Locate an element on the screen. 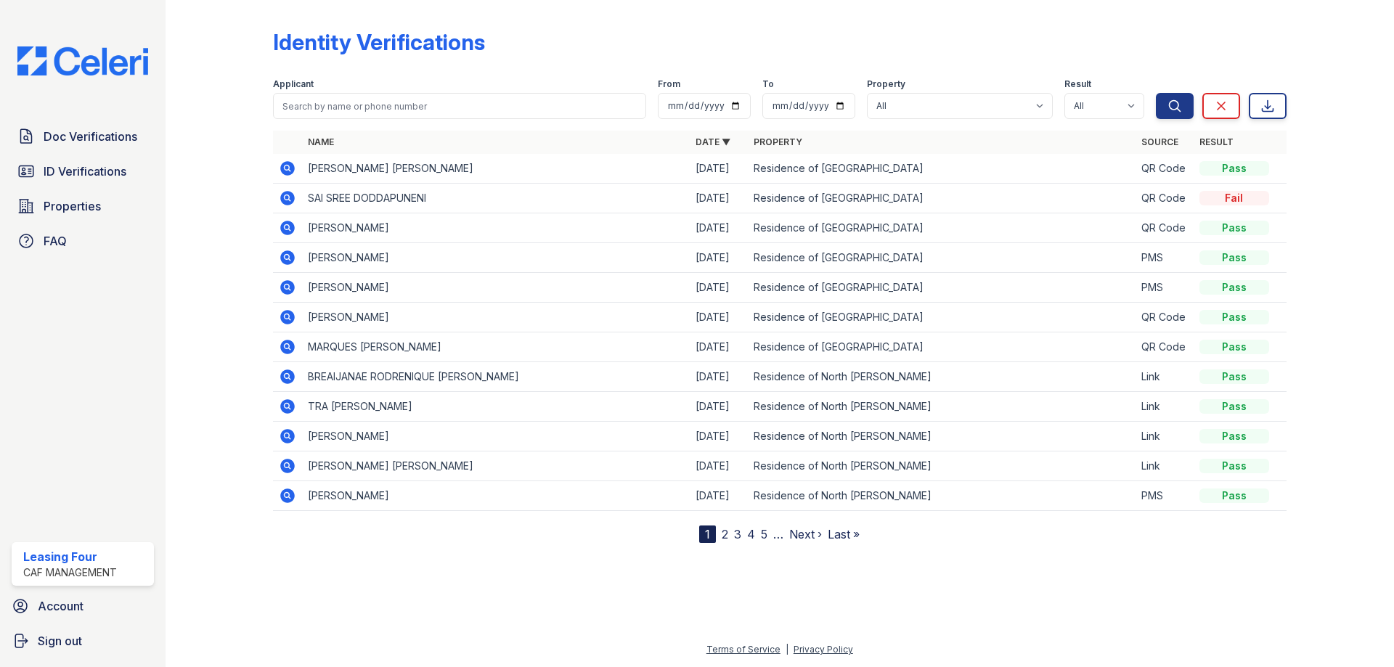 Image resolution: width=1394 pixels, height=667 pixels. a: Next › is located at coordinates (805, 534).